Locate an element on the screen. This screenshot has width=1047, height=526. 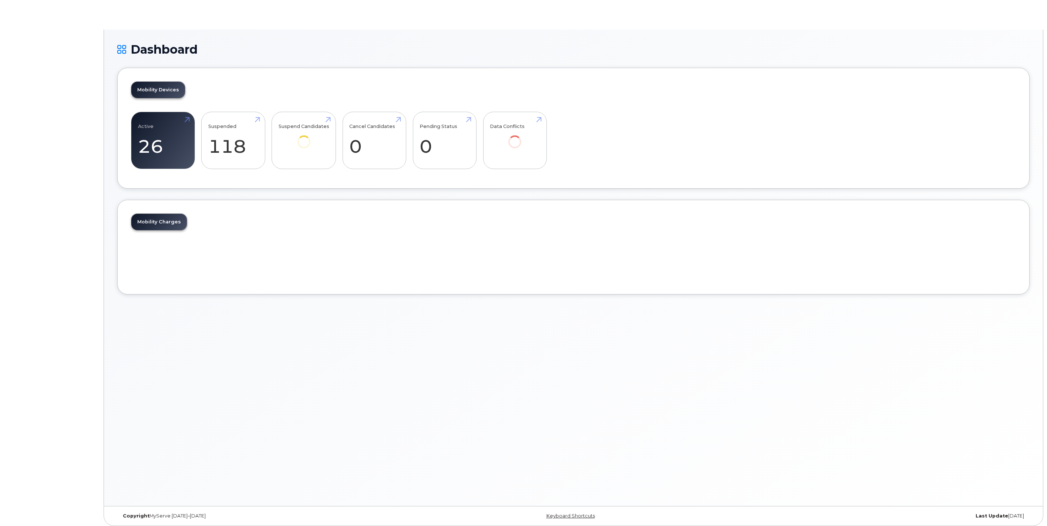
a: Suspended 118 is located at coordinates (233, 141).